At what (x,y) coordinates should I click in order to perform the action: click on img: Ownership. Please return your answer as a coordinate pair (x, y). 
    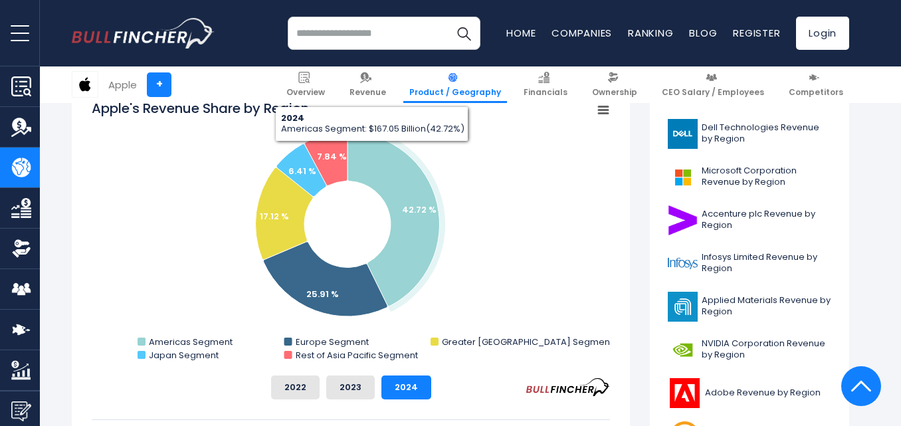
    Looking at the image, I should click on (21, 248).